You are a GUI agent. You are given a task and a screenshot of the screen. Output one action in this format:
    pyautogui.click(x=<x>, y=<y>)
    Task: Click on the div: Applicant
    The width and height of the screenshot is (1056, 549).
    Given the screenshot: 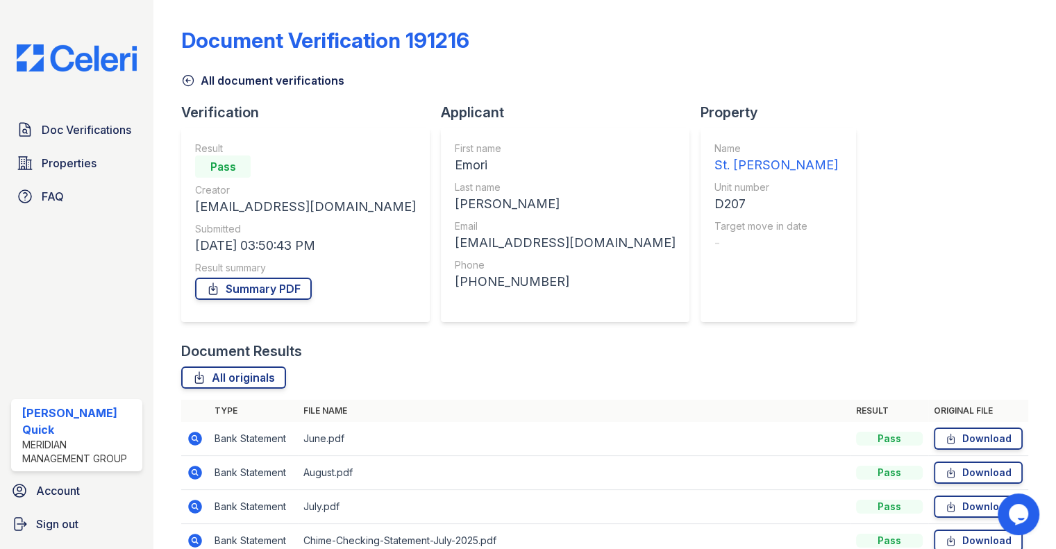 What is the action you would take?
    pyautogui.click(x=571, y=112)
    